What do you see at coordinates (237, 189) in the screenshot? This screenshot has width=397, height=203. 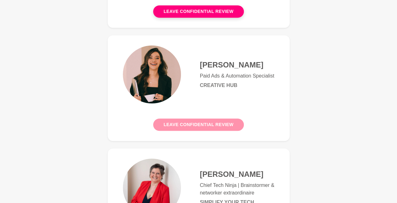 I see `p: Chief Tech Ninja | Brainstormer & networker extraordinaire` at bounding box center [237, 189].